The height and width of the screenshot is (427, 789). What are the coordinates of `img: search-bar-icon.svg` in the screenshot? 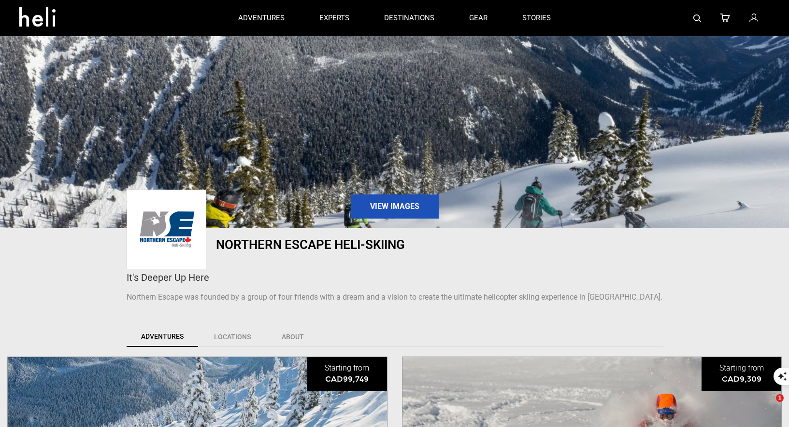 It's located at (697, 18).